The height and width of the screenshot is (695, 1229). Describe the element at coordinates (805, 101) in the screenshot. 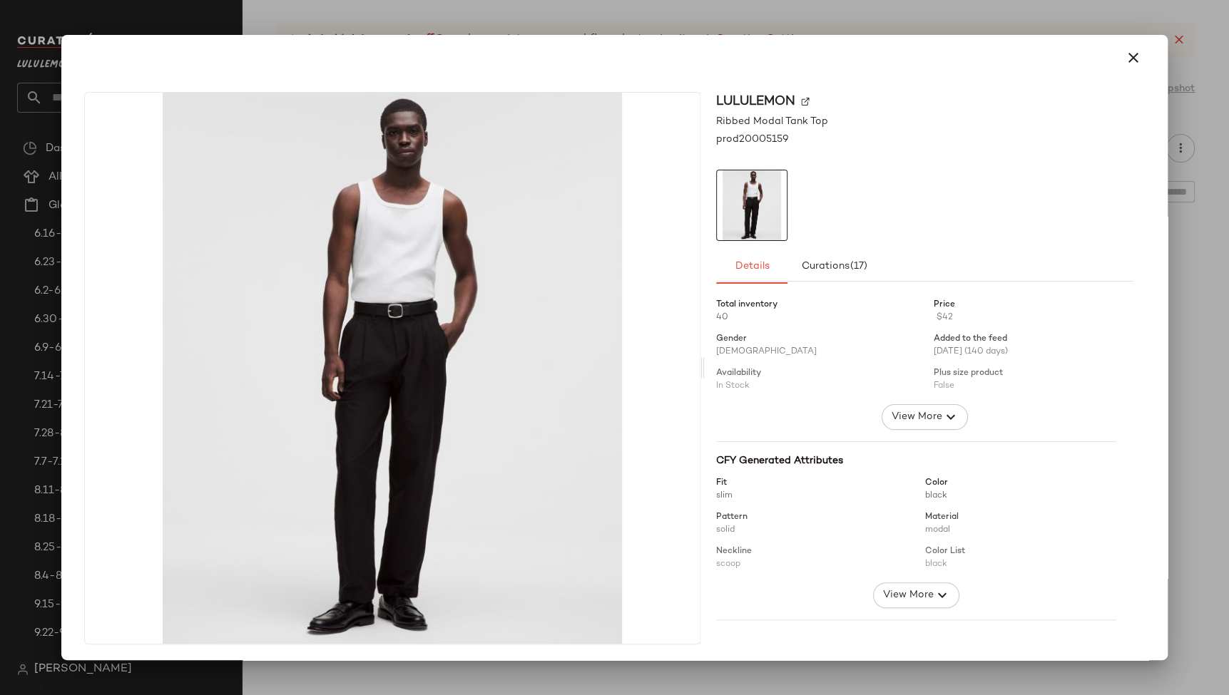

I see `img: svg%3e` at that location.